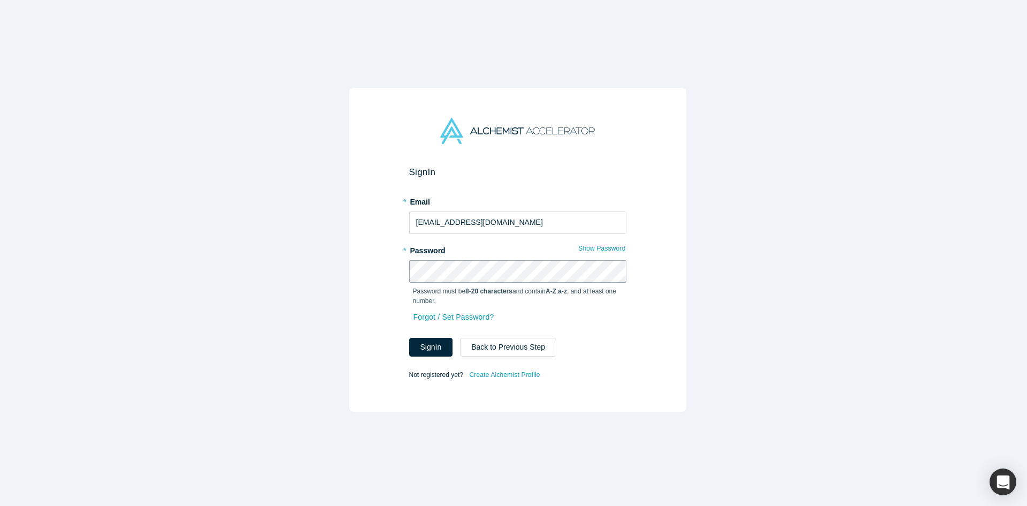 Image resolution: width=1027 pixels, height=506 pixels. I want to click on p: Password must be and contain , , and at least one number., so click(518, 296).